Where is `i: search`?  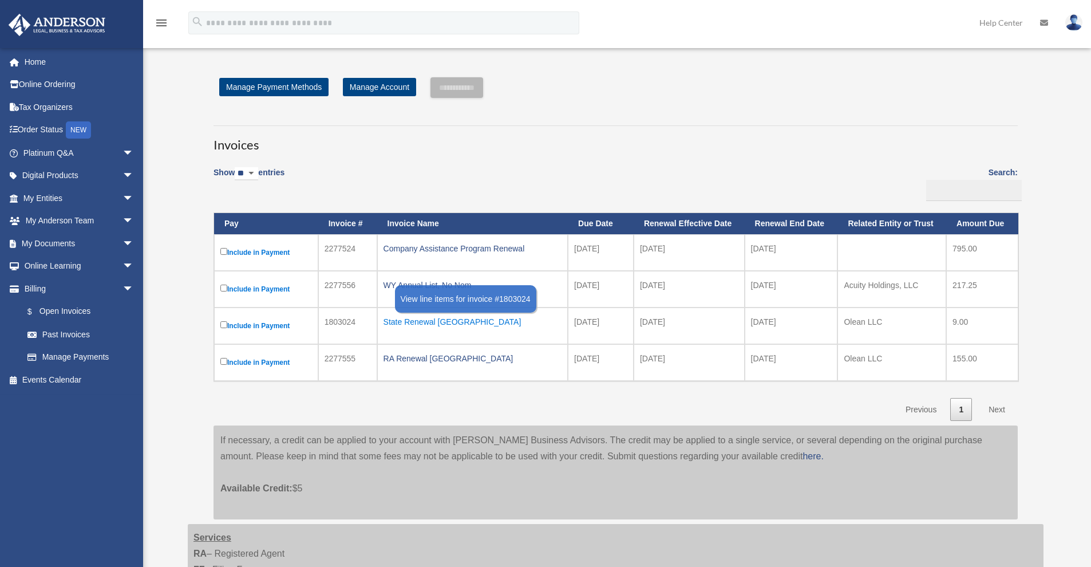 i: search is located at coordinates (198, 22).